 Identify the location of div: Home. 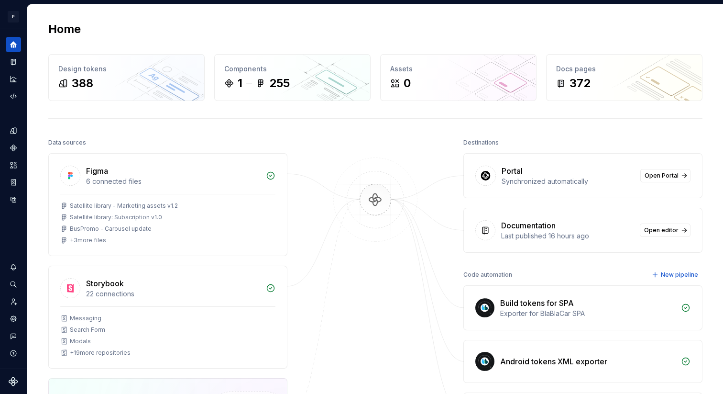
(13, 44).